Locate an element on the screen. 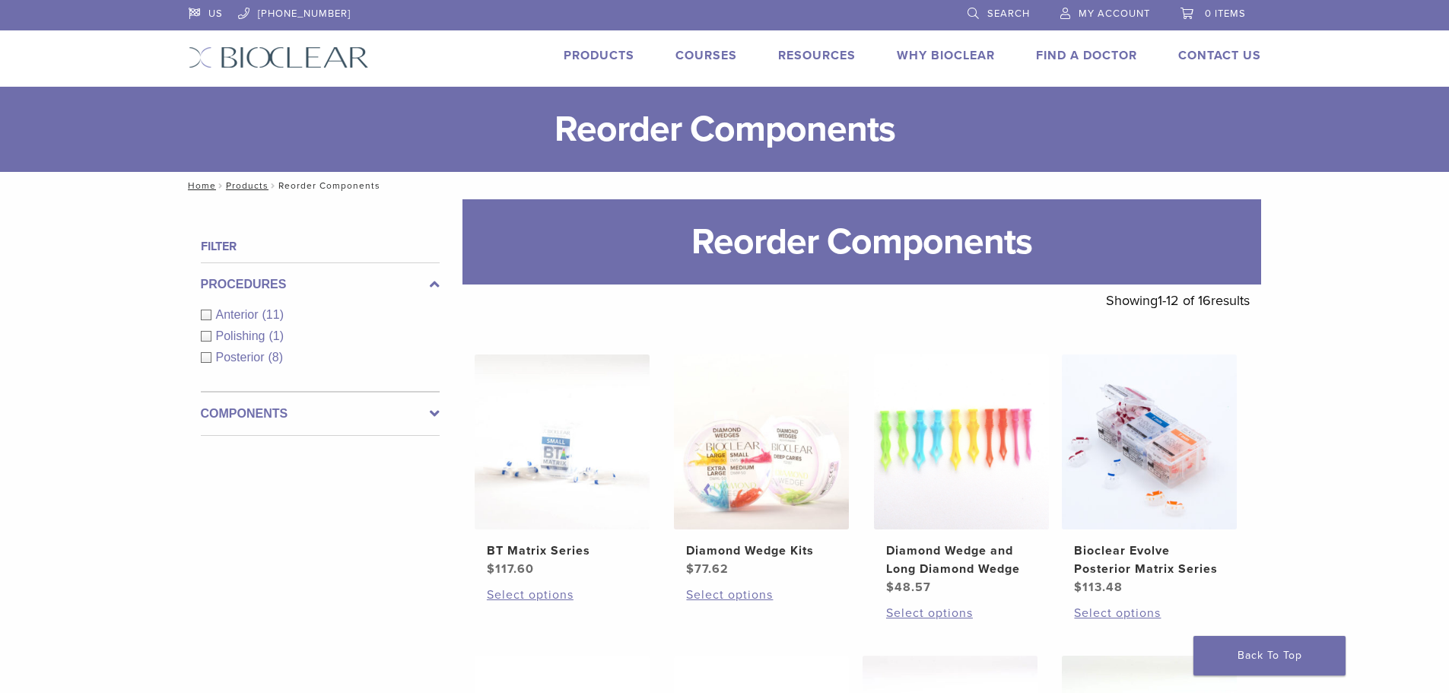  a: Resources is located at coordinates (817, 56).